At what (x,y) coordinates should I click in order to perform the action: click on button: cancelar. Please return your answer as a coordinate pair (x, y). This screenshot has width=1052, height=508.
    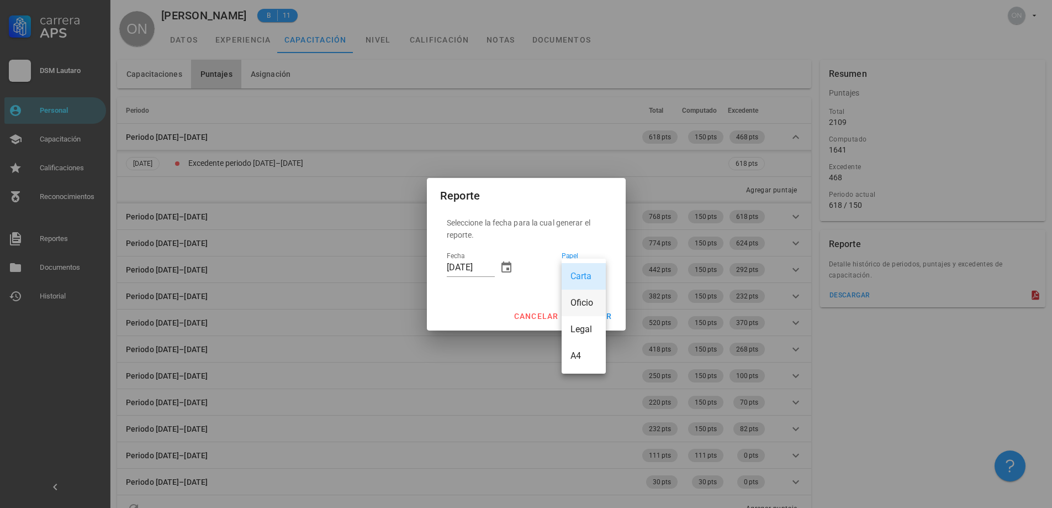
    Looking at the image, I should click on (536, 316).